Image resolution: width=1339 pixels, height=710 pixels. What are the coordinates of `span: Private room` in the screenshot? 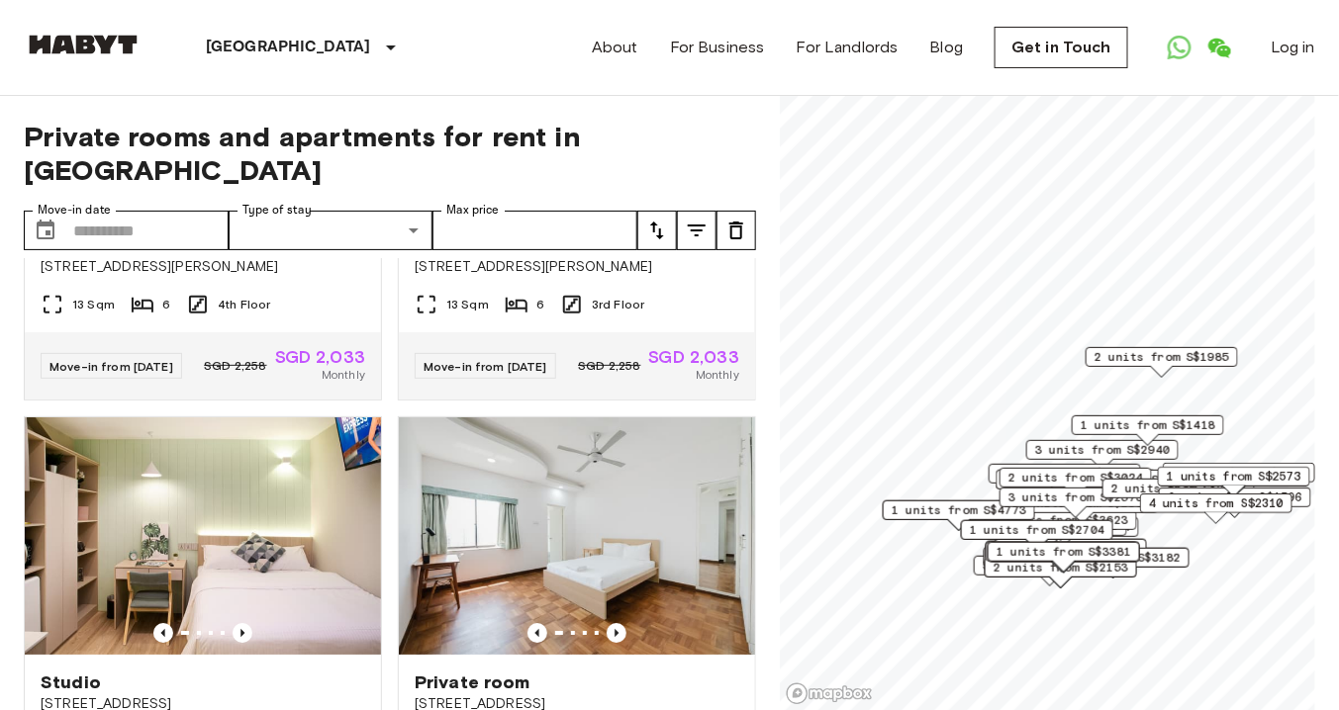 It's located at (472, 683).